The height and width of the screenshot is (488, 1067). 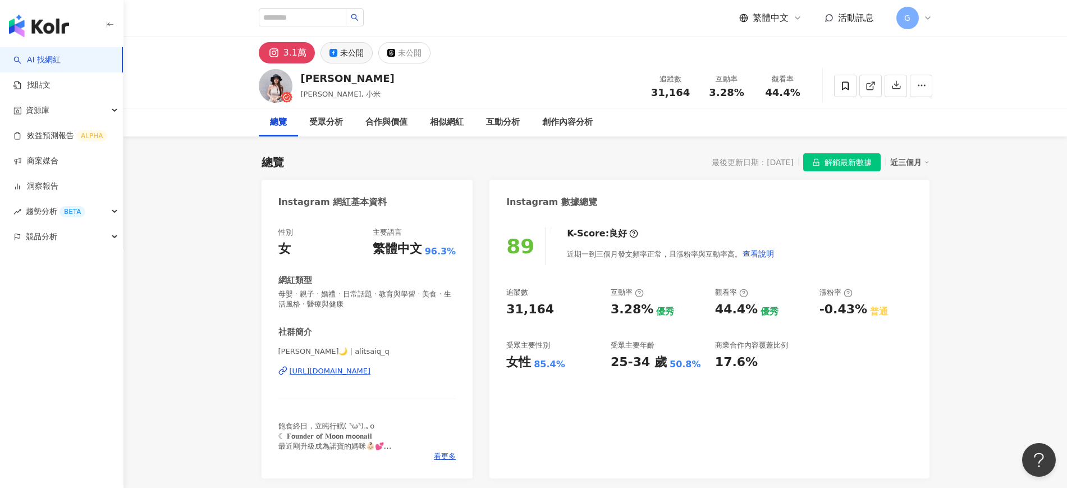 I want to click on div: 互動分析, so click(x=503, y=122).